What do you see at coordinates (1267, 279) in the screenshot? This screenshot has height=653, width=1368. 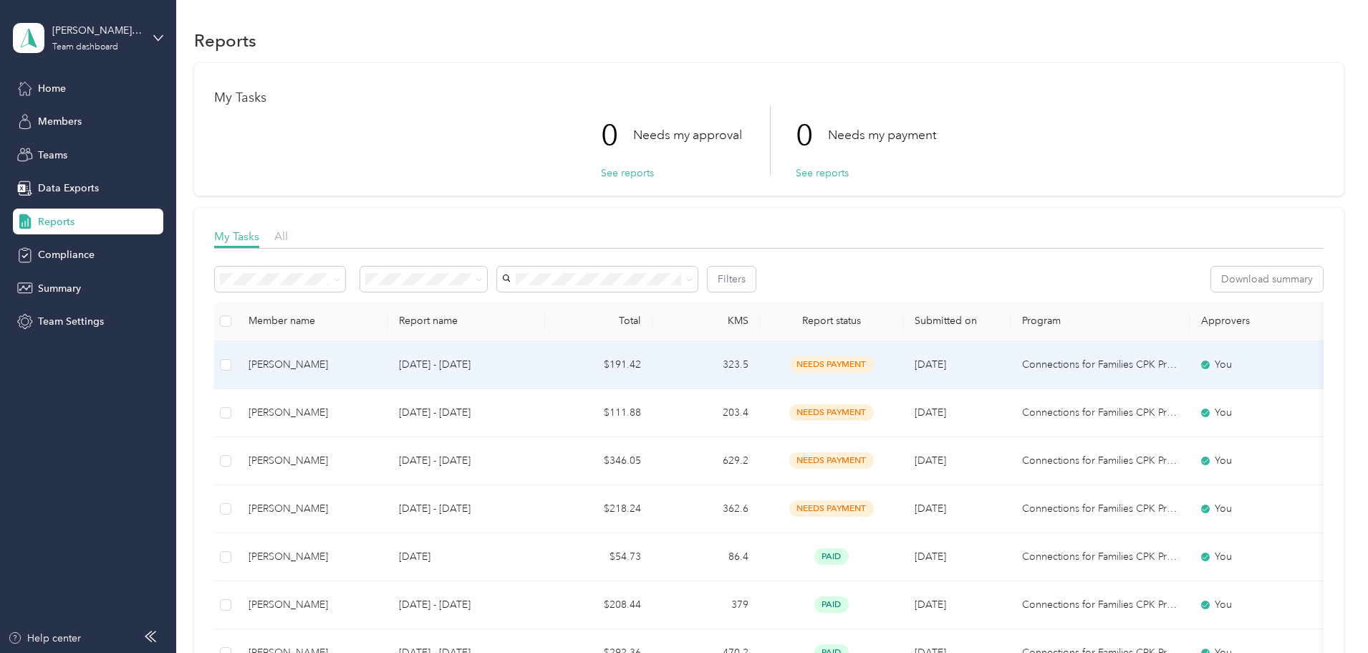 I see `button: Download summary` at bounding box center [1267, 279].